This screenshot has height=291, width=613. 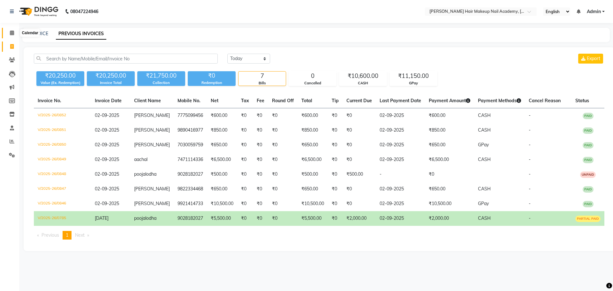 I want to click on td: 9890416977, so click(x=190, y=130).